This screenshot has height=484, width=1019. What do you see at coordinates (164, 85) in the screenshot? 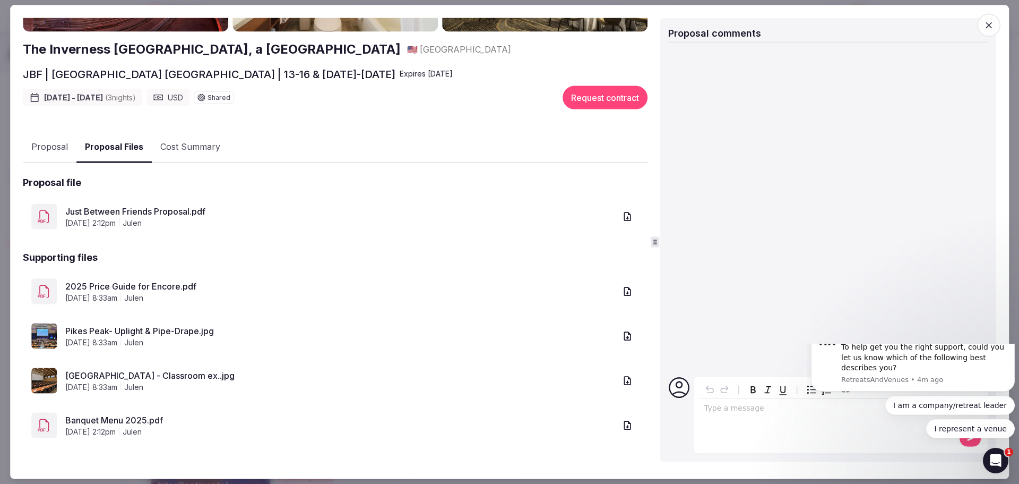
I see `button: Quick reply: I represent a venue` at bounding box center [164, 85].